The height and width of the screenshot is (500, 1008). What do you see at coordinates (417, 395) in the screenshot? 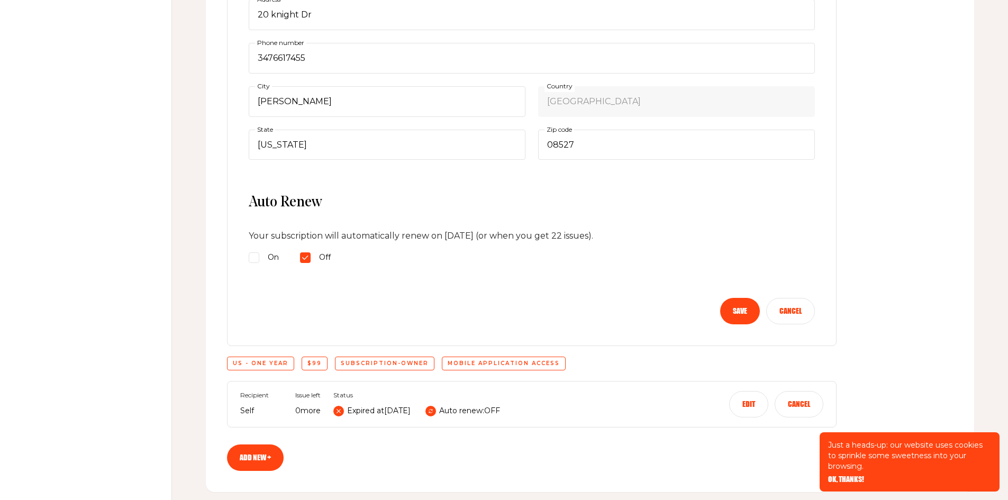
I see `span: Status` at bounding box center [417, 395].